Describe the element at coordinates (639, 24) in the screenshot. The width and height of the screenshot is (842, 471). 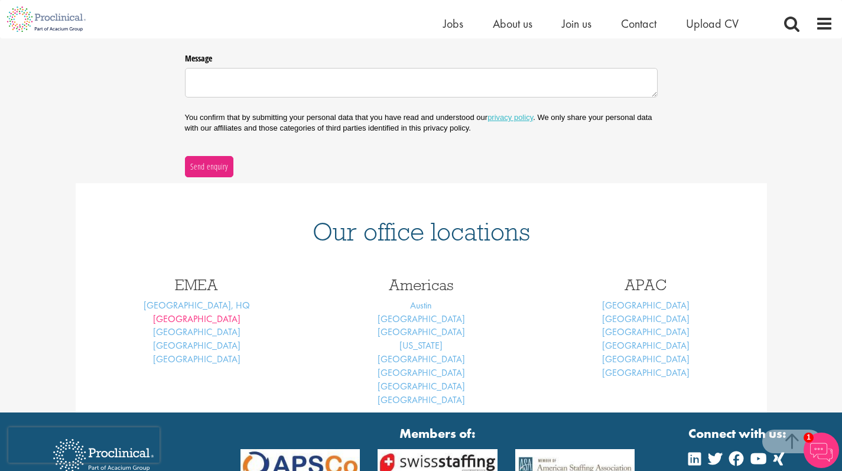
I see `a: Contact` at that location.